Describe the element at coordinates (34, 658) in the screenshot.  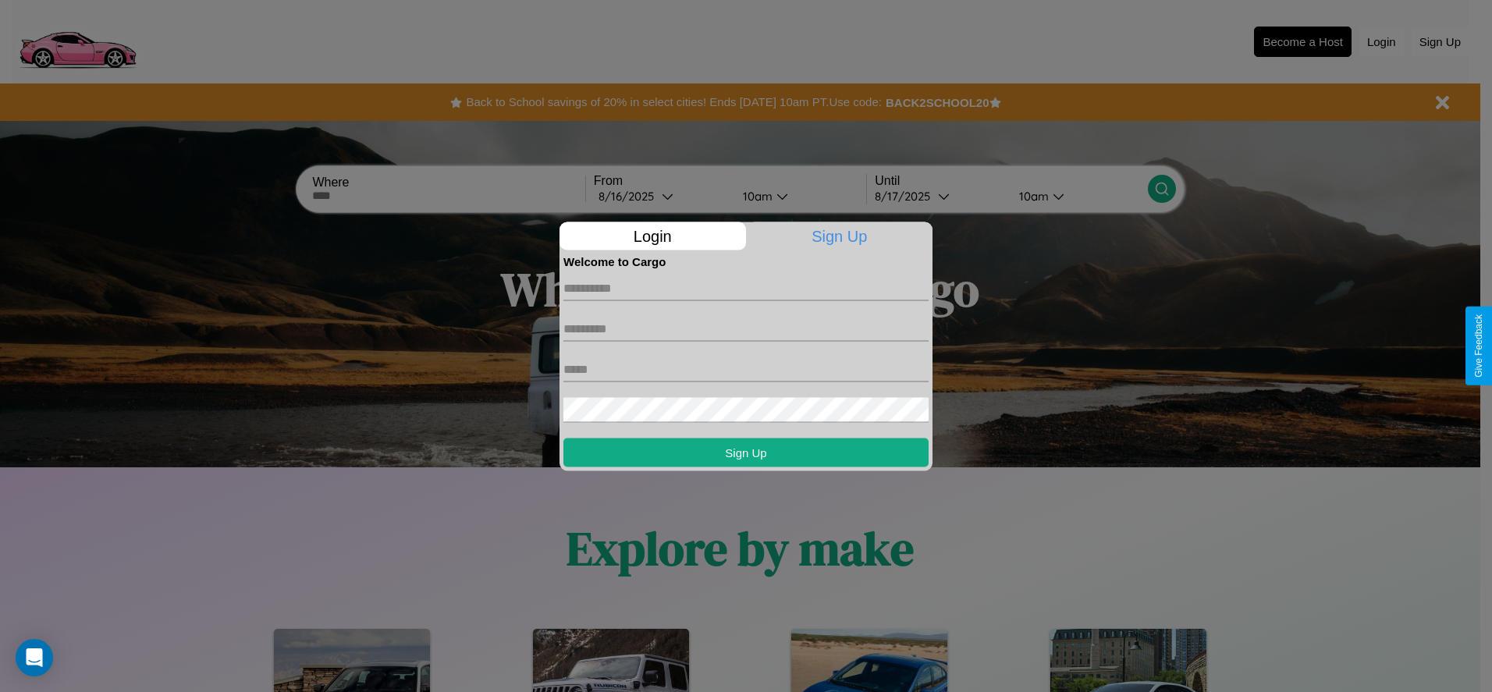
I see `div: Open Intercom Messenger` at that location.